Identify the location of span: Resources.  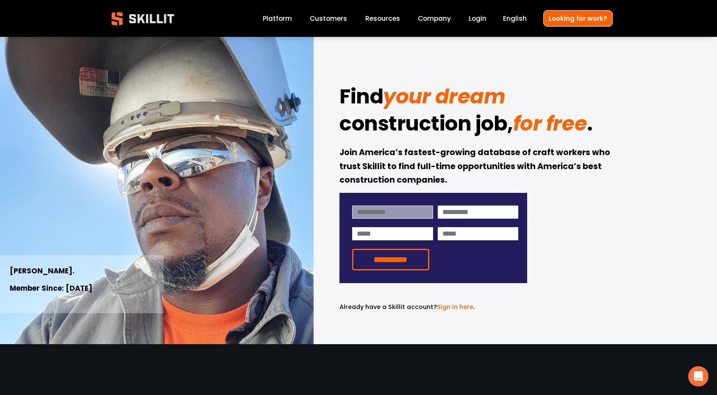
(383, 18).